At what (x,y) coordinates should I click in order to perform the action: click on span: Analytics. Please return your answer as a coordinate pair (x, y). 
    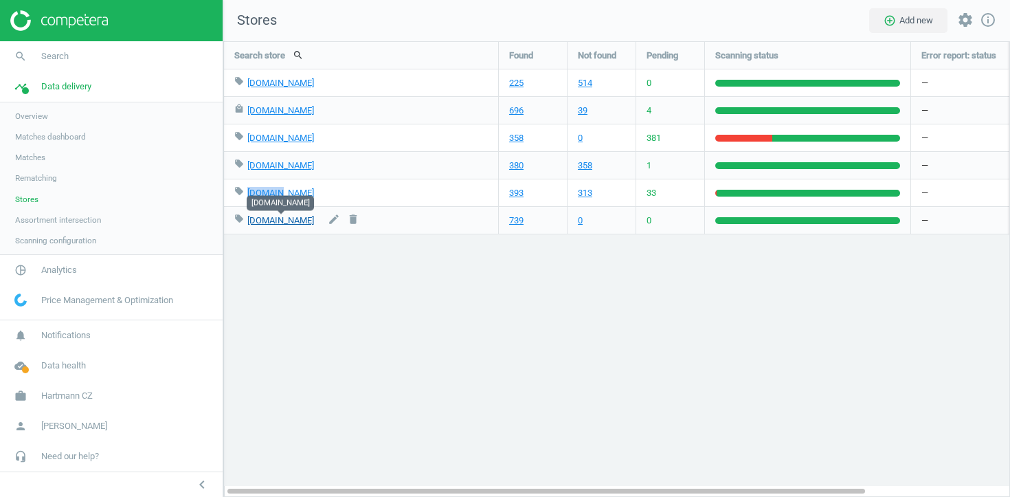
    Looking at the image, I should click on (59, 270).